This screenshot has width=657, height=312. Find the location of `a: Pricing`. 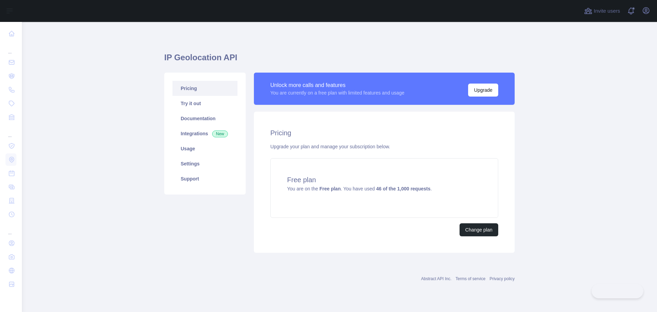

a: Pricing is located at coordinates (205, 88).